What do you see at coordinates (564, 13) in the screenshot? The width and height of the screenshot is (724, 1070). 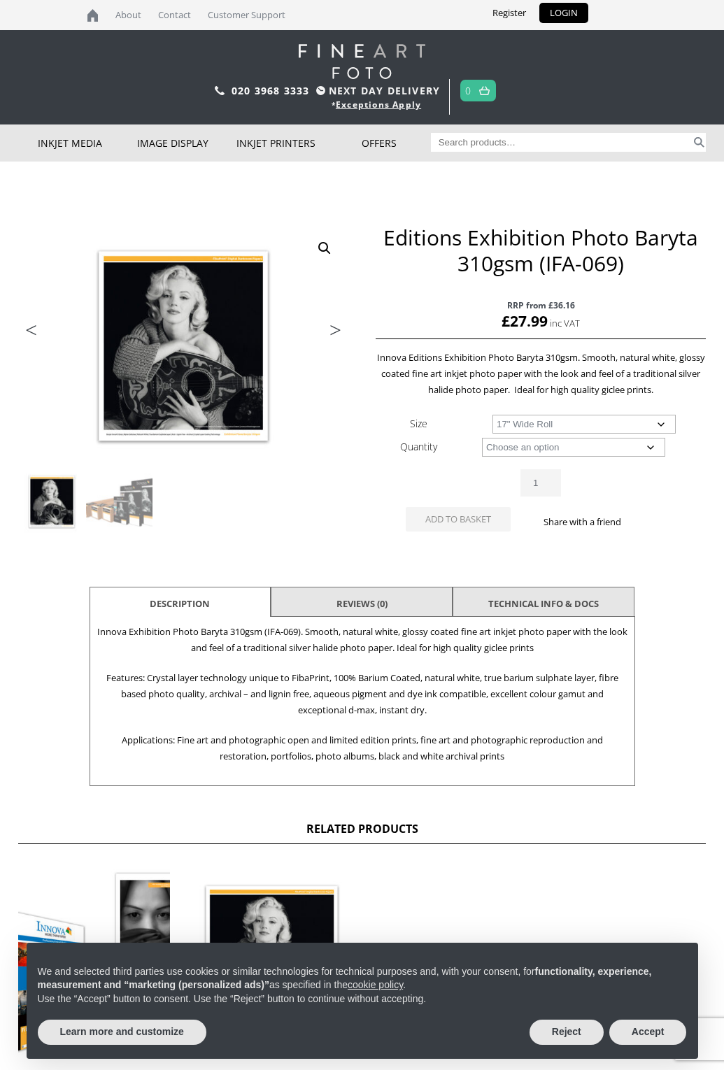 I see `a: LOGIN` at bounding box center [564, 13].